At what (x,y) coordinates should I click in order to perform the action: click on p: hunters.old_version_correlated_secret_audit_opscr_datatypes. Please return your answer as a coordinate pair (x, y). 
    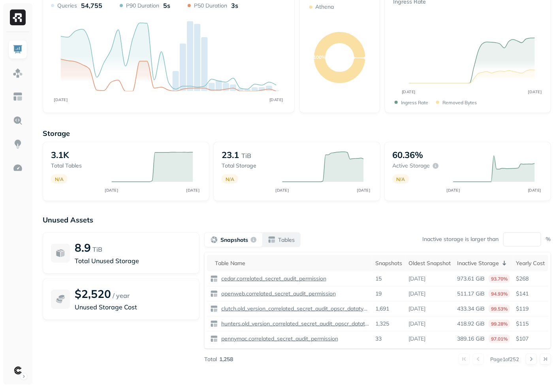
    Looking at the image, I should click on (294, 323).